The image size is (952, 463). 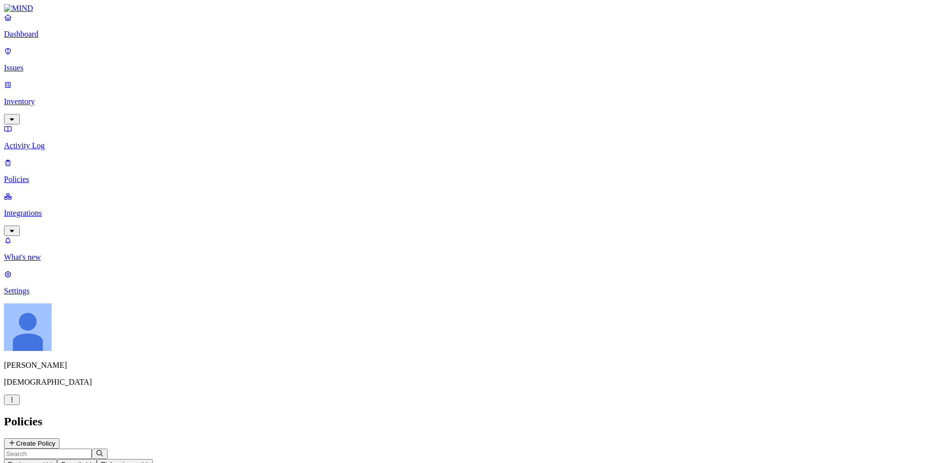 What do you see at coordinates (32, 443) in the screenshot?
I see `button: Create Policy` at bounding box center [32, 443].